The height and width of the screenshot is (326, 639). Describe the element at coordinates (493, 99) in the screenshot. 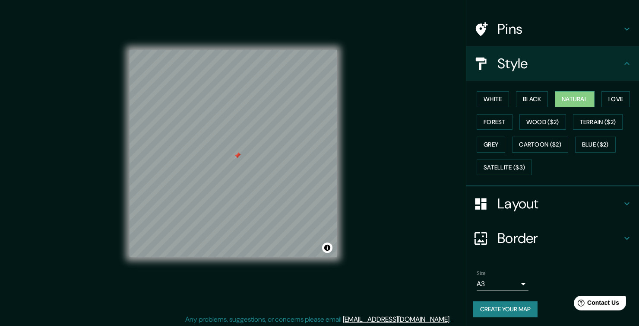

I see `button: White` at that location.